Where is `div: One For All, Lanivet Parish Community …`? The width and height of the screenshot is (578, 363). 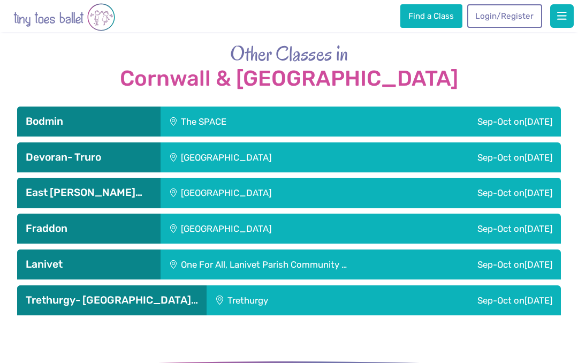
div: One For All, Lanivet Parish Community … is located at coordinates (297, 264).